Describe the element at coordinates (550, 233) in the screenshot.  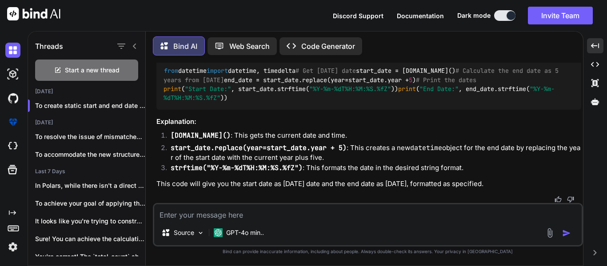
I see `img: attachment` at that location.